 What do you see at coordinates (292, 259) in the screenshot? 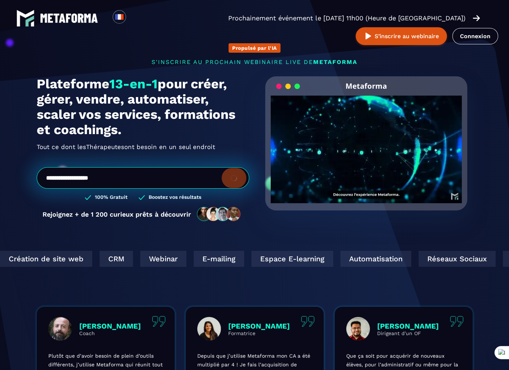
I see `div: Espace E-learning` at bounding box center [292, 259].